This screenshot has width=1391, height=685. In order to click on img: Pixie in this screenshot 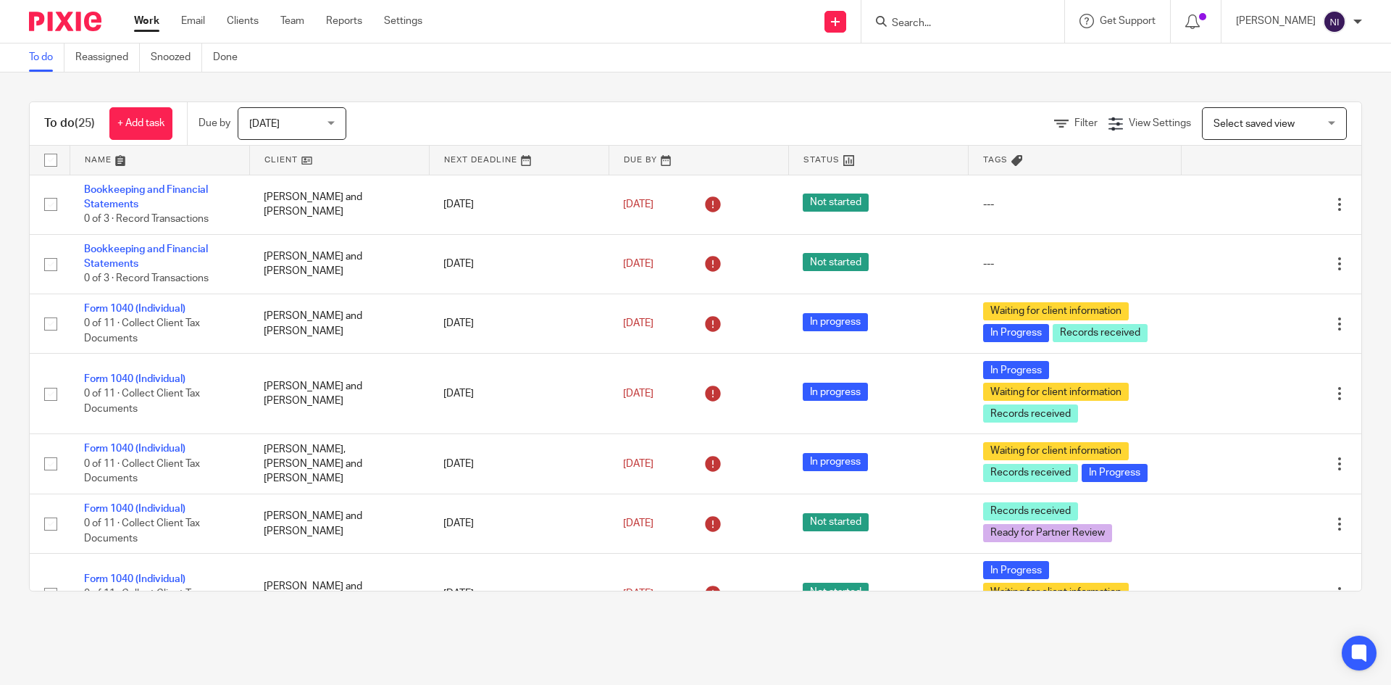, I will do `click(65, 21)`.